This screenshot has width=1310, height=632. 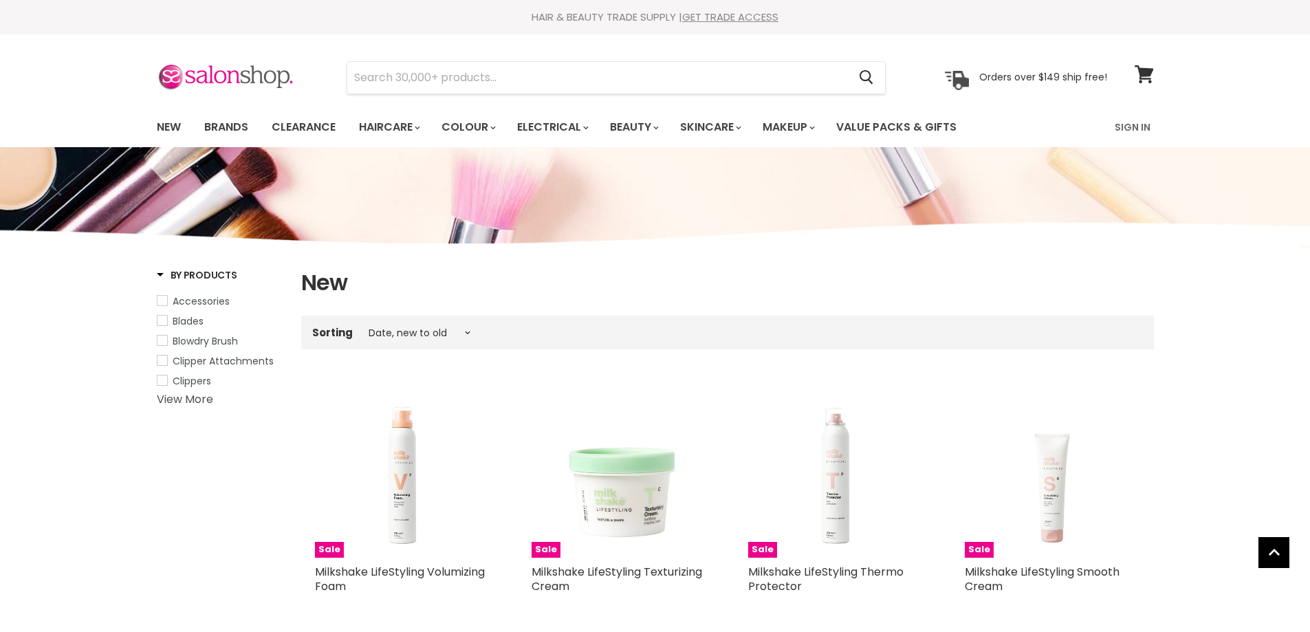 What do you see at coordinates (399, 579) in the screenshot?
I see `a: Milkshake LifeStyling Volumizing Foam` at bounding box center [399, 579].